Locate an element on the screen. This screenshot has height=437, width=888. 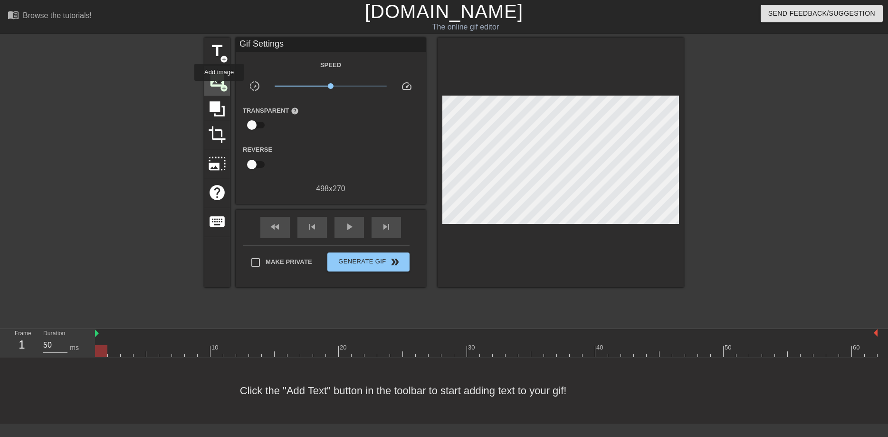
div: 60 is located at coordinates (857, 347).